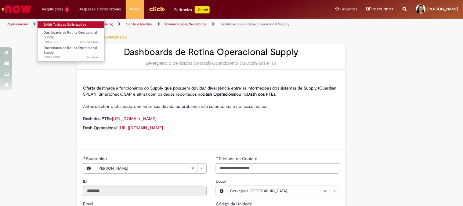 This screenshot has height=206, width=463. Describe the element at coordinates (325, 191) in the screenshot. I see `abbr: Limpar campo Local` at that location.